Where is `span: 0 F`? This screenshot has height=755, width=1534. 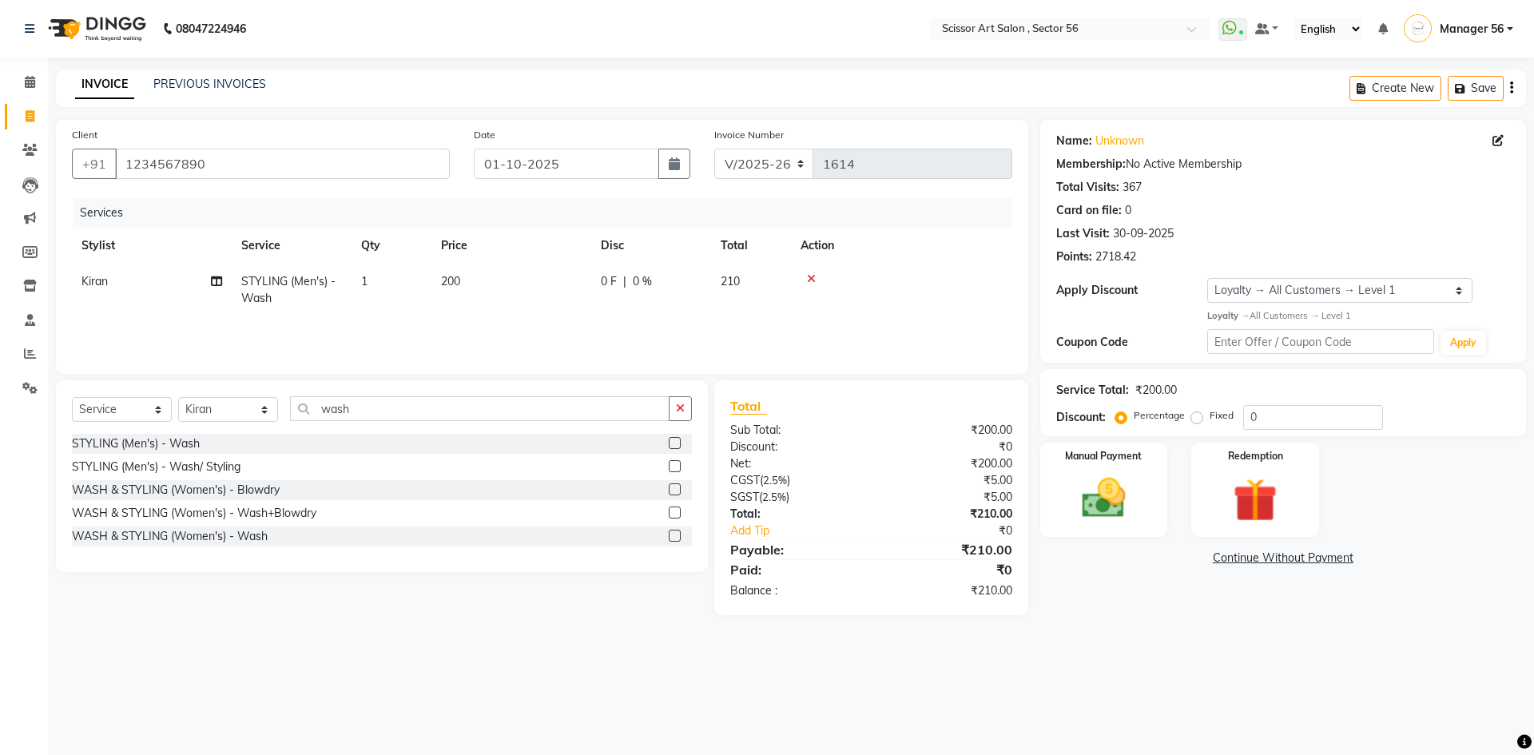
span: 0 F is located at coordinates (609, 281).